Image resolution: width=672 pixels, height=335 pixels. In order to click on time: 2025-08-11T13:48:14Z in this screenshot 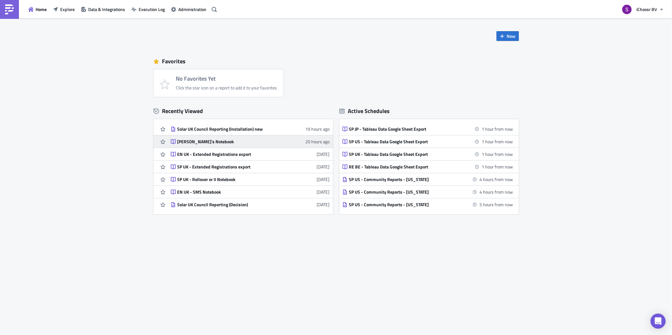, I will do `click(318, 129)`.